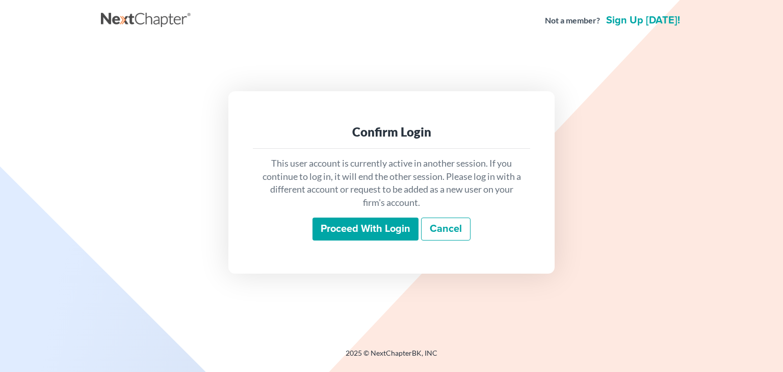 The width and height of the screenshot is (783, 372). Describe the element at coordinates (392, 357) in the screenshot. I see `div: 2025 © NextChapterBK, INC` at that location.